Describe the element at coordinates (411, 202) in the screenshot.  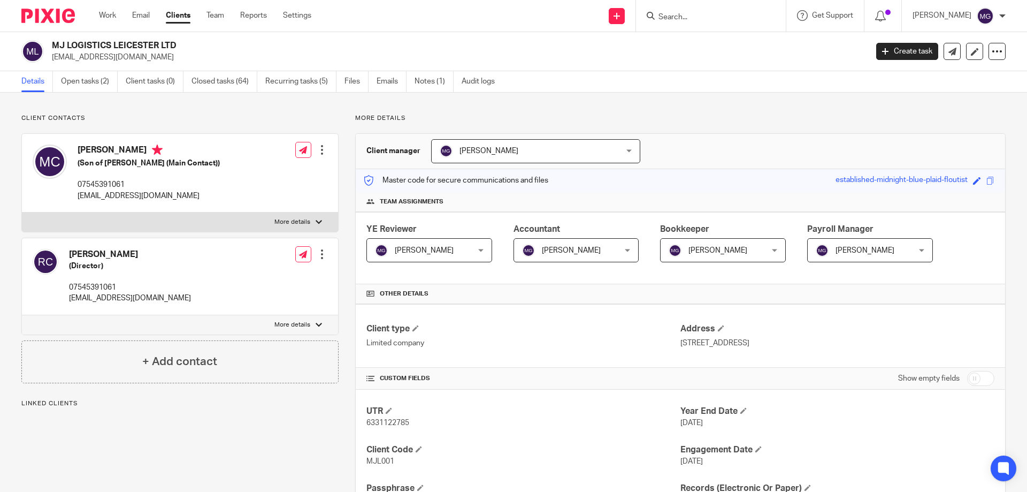
I see `span: Team assignments` at that location.